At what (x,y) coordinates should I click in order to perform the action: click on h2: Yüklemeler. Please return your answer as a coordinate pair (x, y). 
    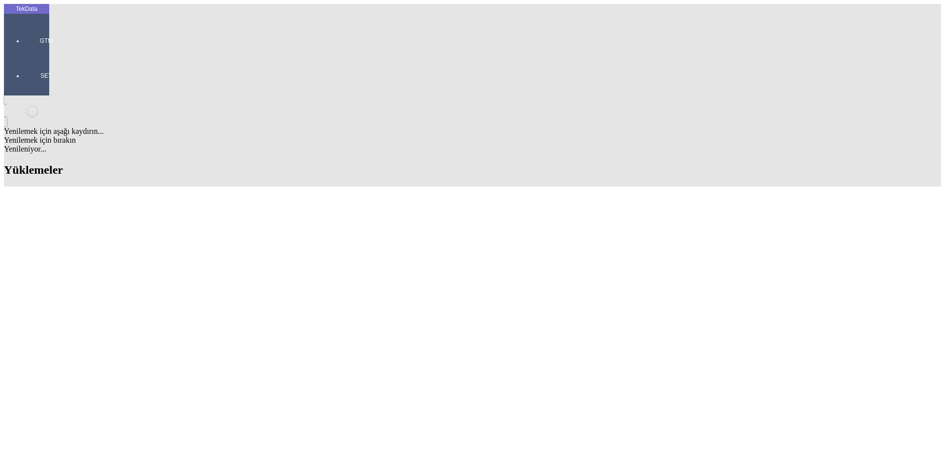
    Looking at the image, I should click on (473, 170).